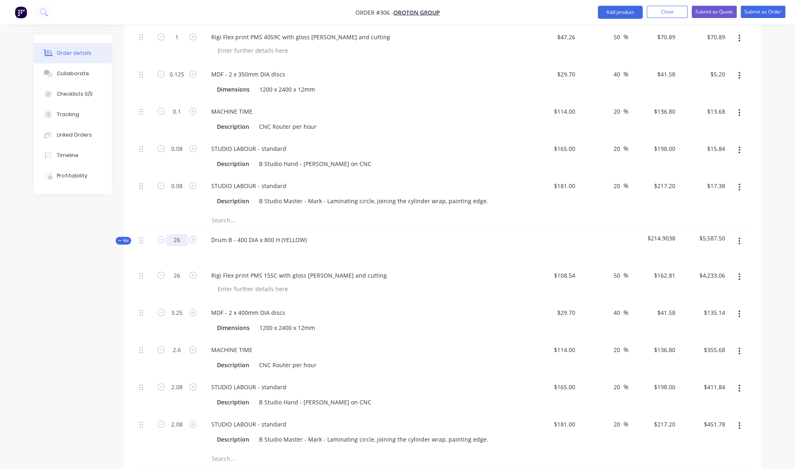 Image resolution: width=795 pixels, height=469 pixels. Describe the element at coordinates (668, 12) in the screenshot. I see `button: Close` at that location.